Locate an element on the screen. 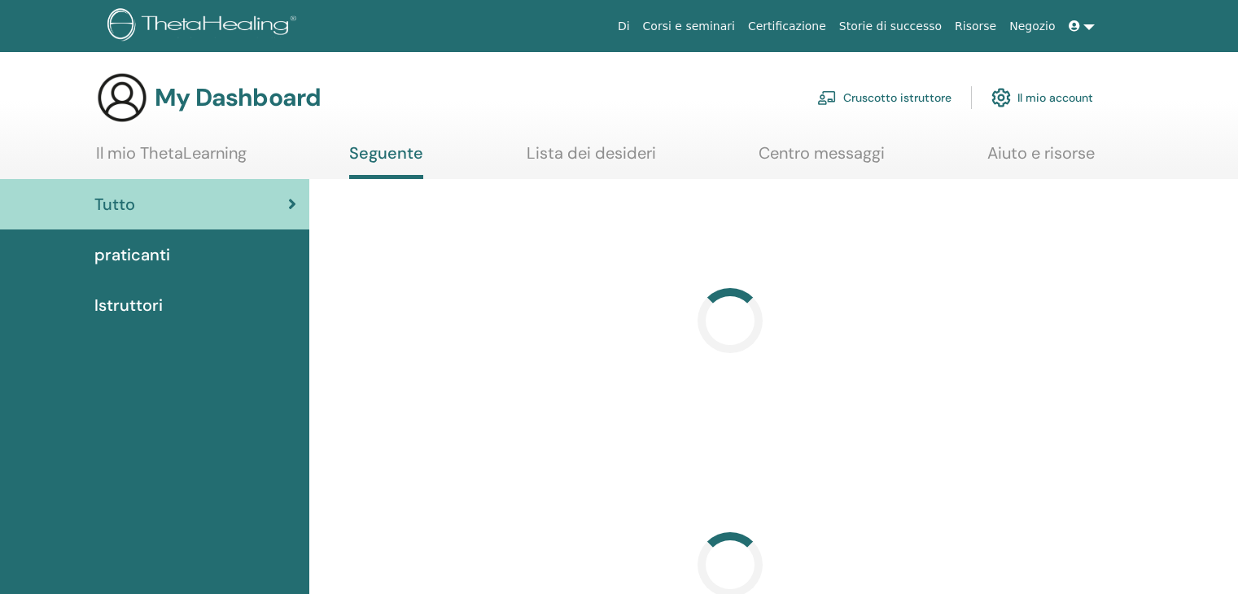 Image resolution: width=1238 pixels, height=594 pixels. img: cog.svg is located at coordinates (1001, 98).